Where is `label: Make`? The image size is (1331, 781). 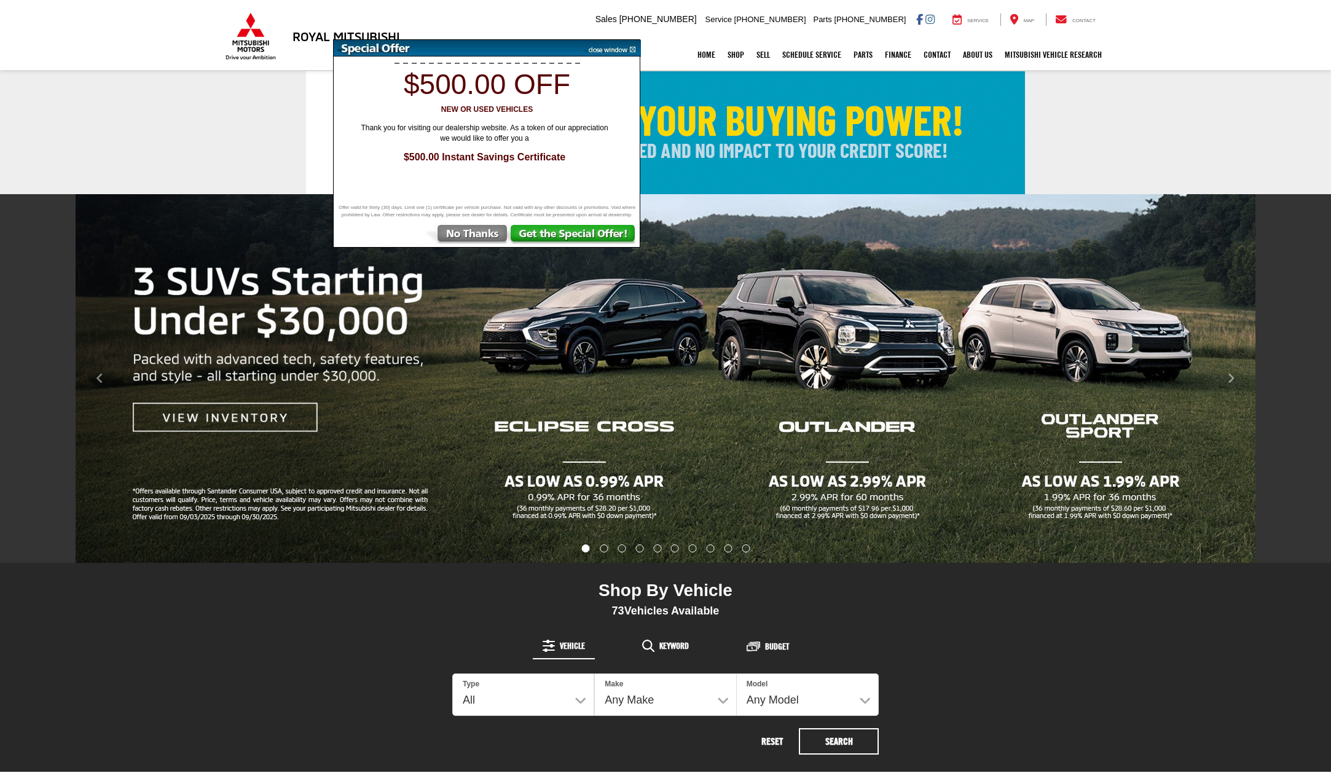
label: Make is located at coordinates (614, 684).